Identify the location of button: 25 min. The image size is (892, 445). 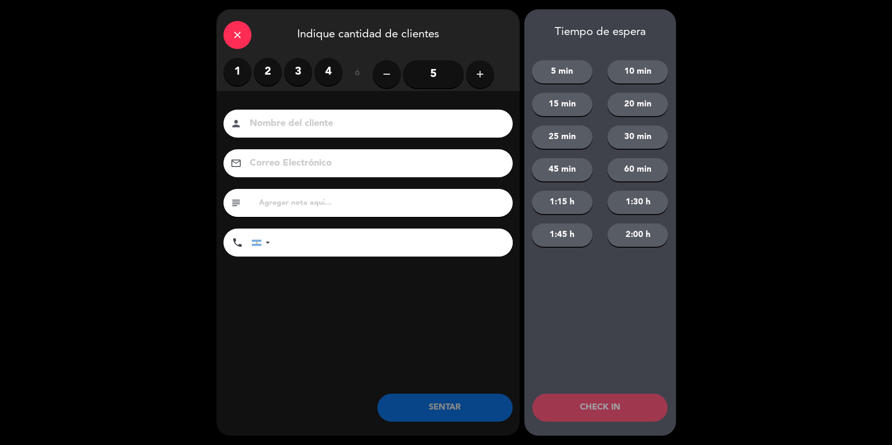
(562, 137).